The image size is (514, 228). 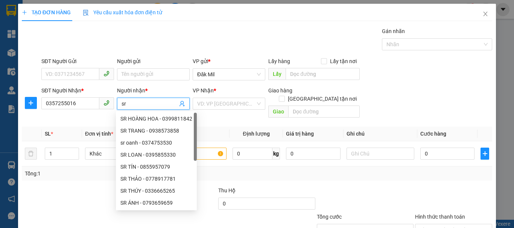 What do you see at coordinates (227, 191) in the screenshot?
I see `span: Thu Hộ` at bounding box center [227, 191].